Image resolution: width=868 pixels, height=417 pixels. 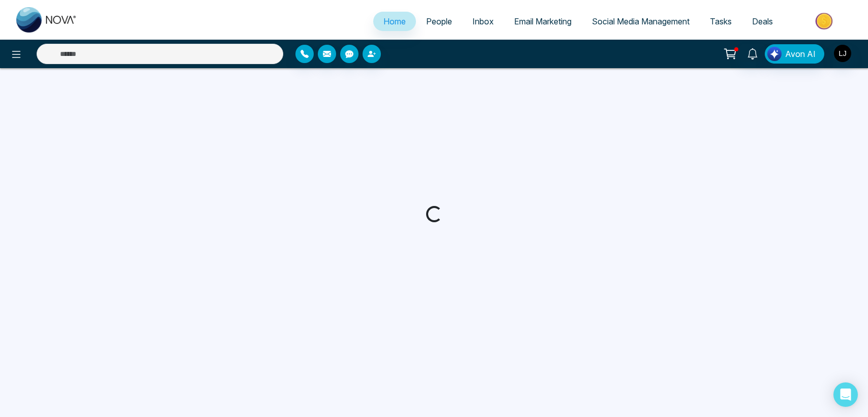 What do you see at coordinates (395, 21) in the screenshot?
I see `a: Home` at bounding box center [395, 21].